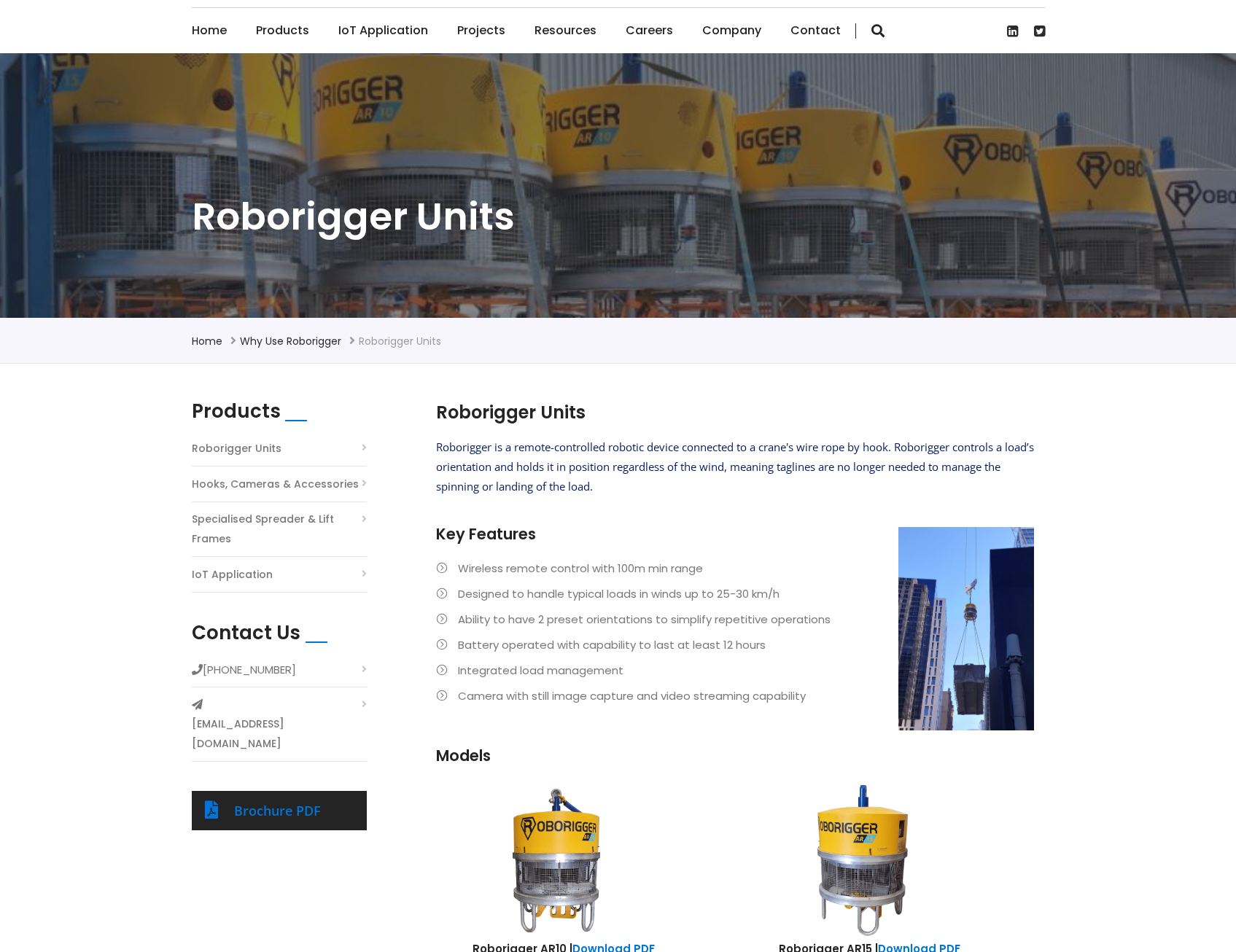 The width and height of the screenshot is (1236, 952). What do you see at coordinates (735, 644) in the screenshot?
I see `li: Battery operated with capability to last at least 12 hours` at bounding box center [735, 644].